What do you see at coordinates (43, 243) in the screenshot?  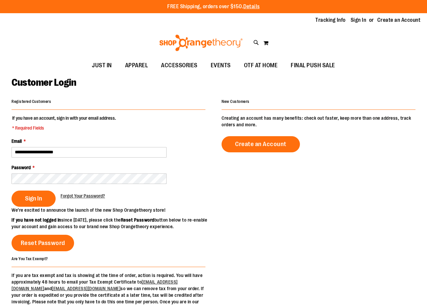 I see `span: Reset Password` at bounding box center [43, 243].